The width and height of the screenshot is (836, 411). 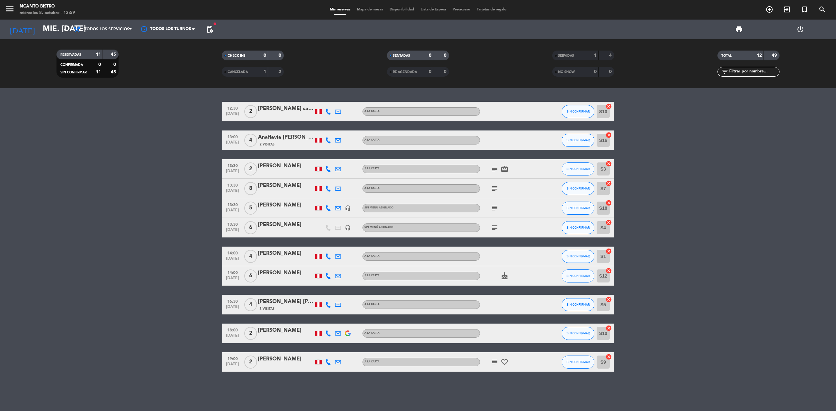 What do you see at coordinates (401, 9) in the screenshot?
I see `span: Disponibilidad` at bounding box center [401, 9].